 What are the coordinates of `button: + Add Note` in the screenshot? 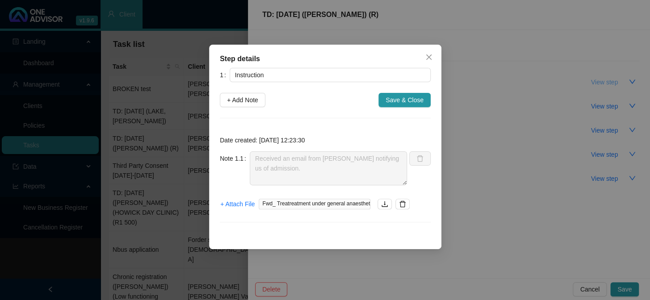 It's located at (243, 100).